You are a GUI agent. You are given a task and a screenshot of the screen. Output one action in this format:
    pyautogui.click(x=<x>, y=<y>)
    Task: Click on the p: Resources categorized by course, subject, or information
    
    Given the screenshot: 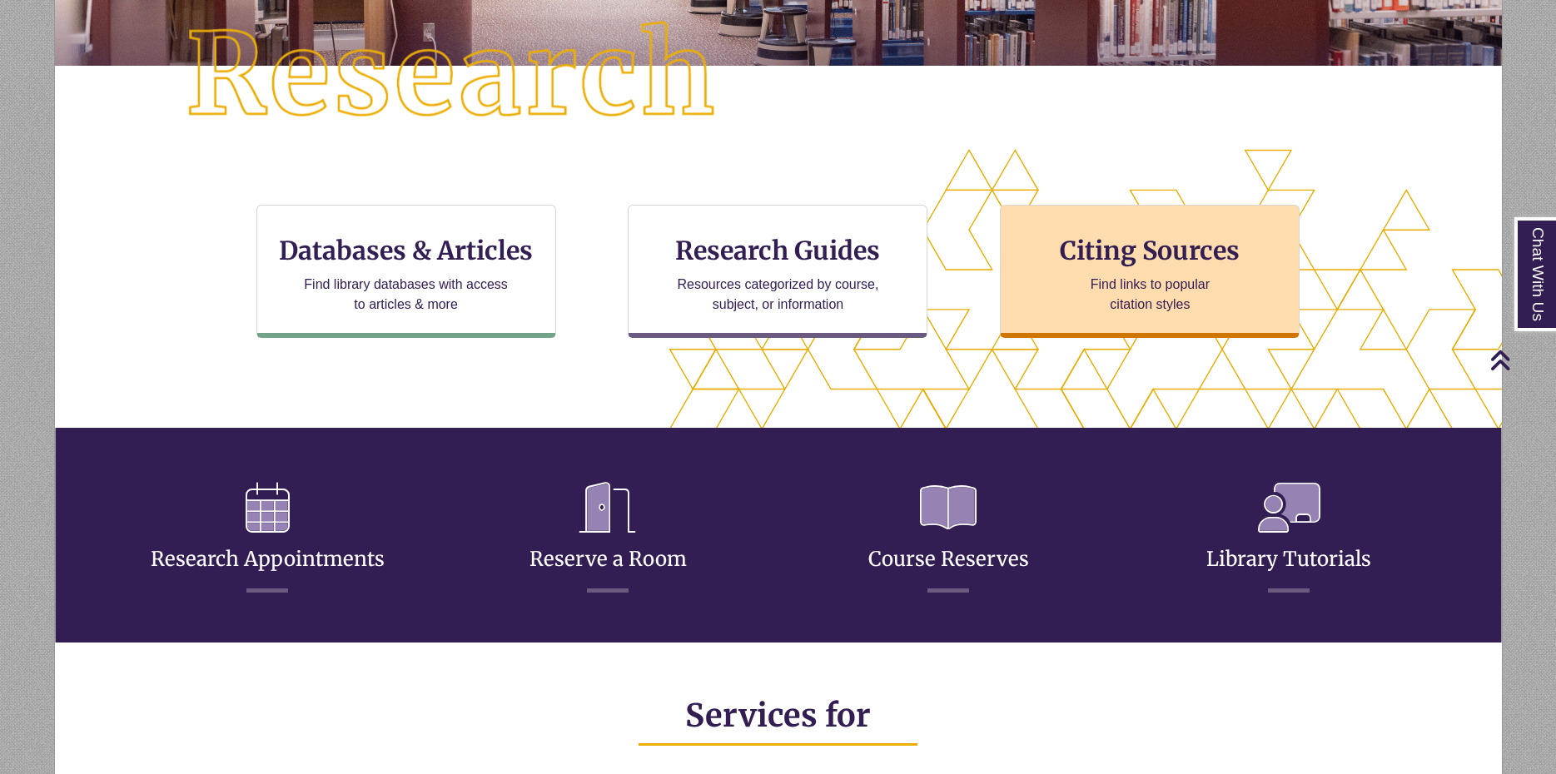 What is the action you would take?
    pyautogui.click(x=778, y=295)
    